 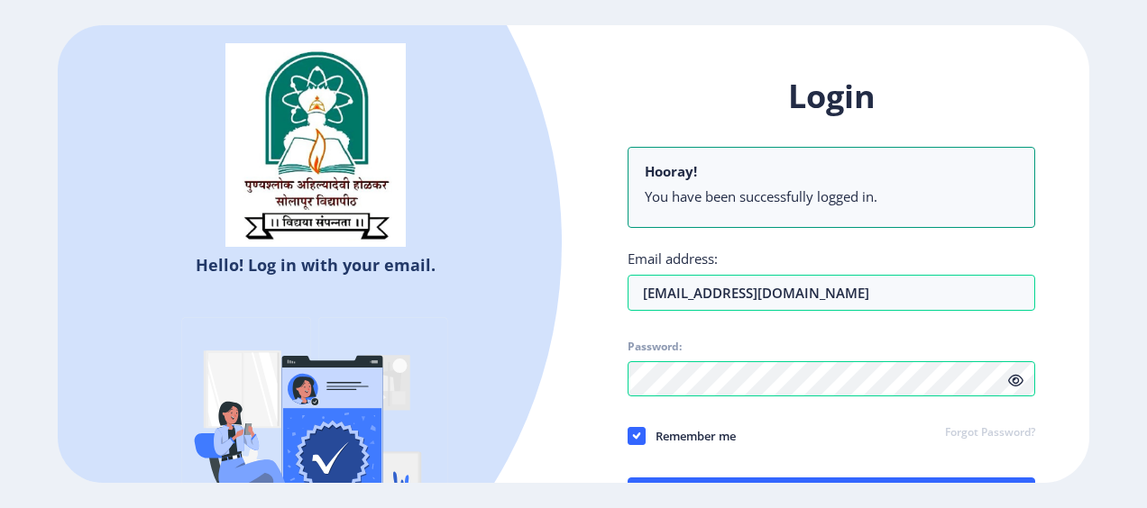 I want to click on img: sulogo.png, so click(x=316, y=145).